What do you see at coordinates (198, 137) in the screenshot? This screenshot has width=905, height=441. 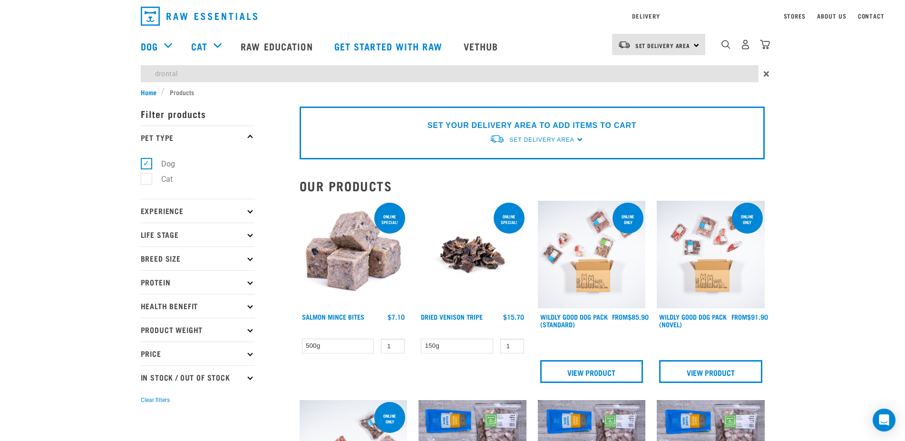 I see `p: Pet Type` at bounding box center [198, 137].